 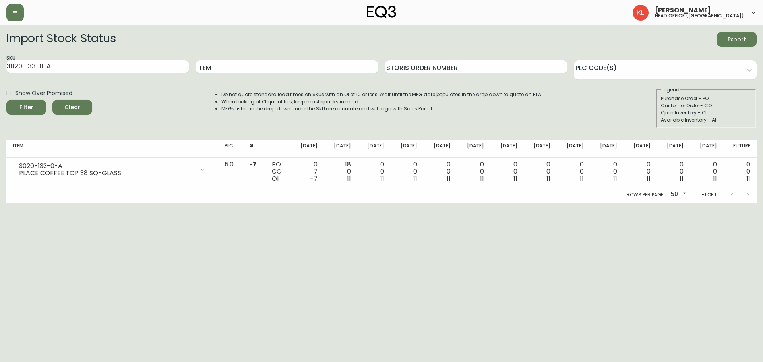 I want to click on li: MFGs listed in the drop down under the SKU are accurate and will align with Sales Portal., so click(x=382, y=109).